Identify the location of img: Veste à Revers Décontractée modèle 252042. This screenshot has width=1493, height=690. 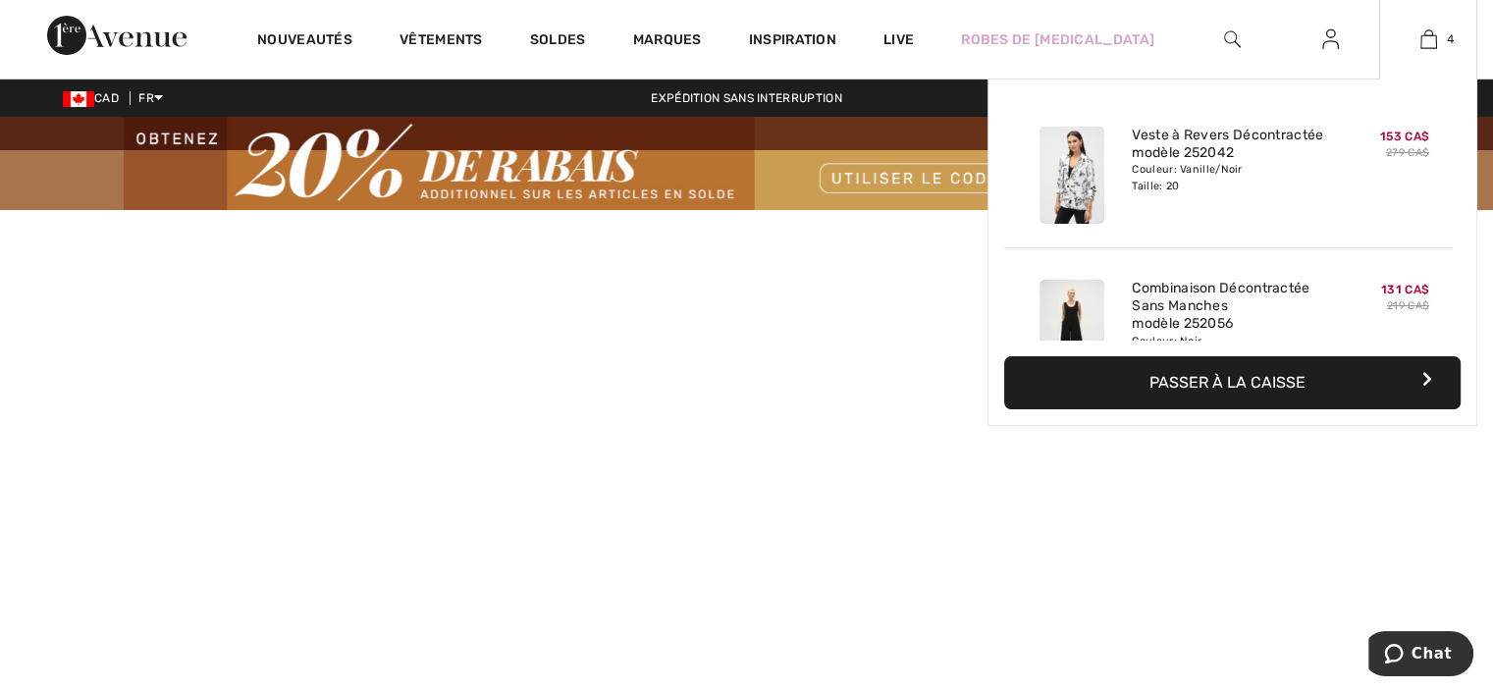
(1072, 175).